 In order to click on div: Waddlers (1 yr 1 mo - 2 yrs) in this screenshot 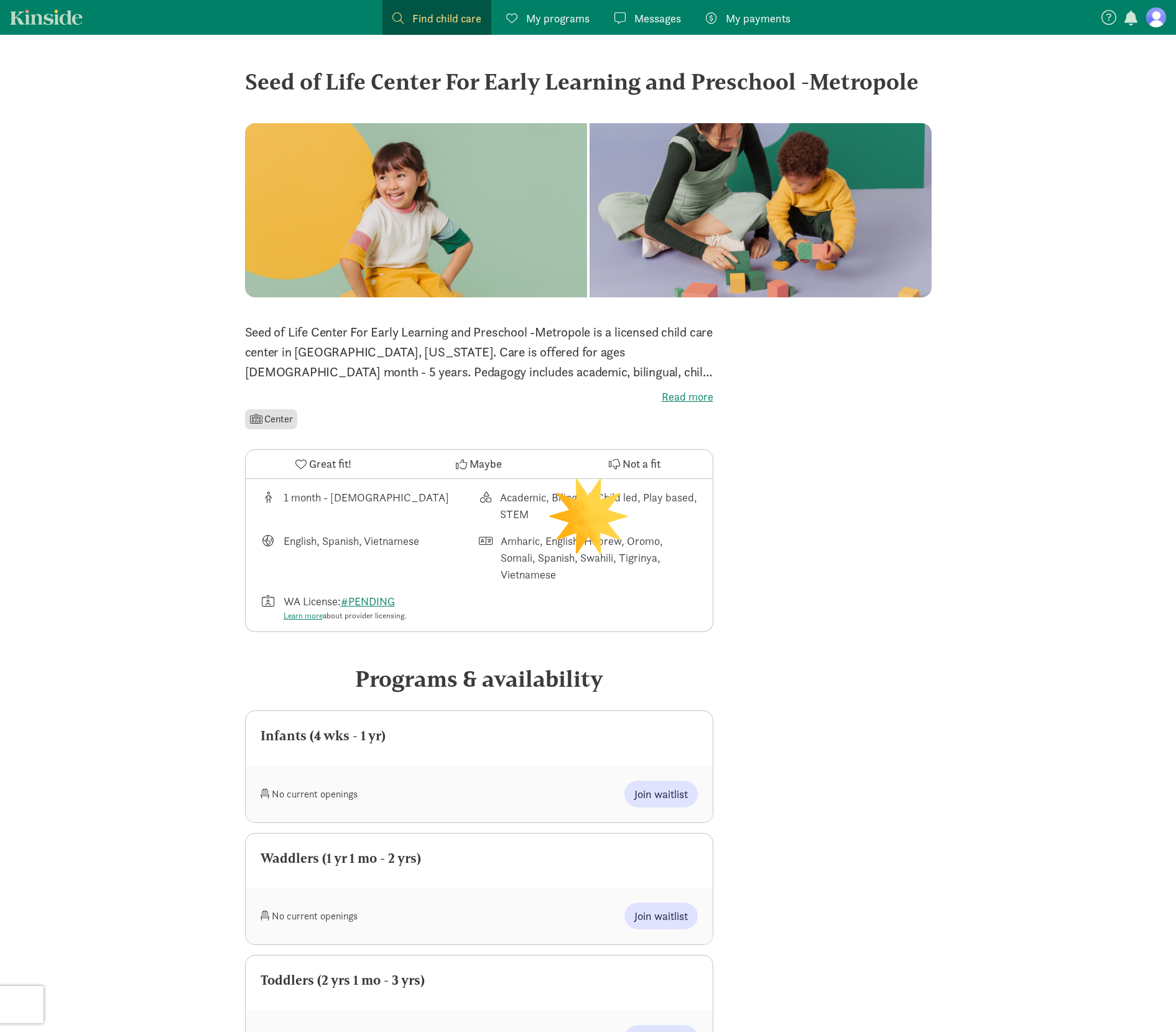, I will do `click(478, 858)`.